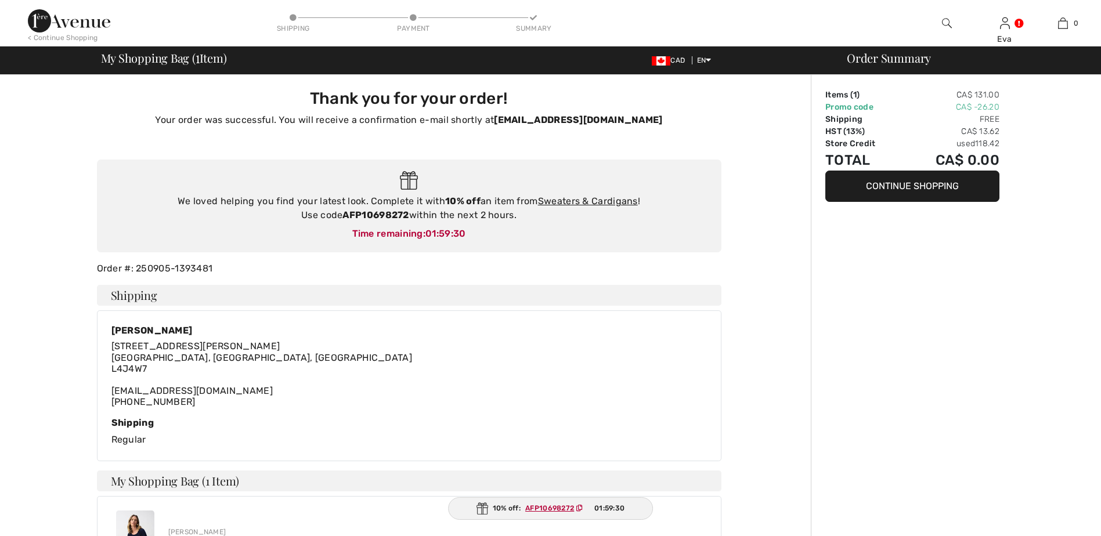 This screenshot has width=1101, height=536. What do you see at coordinates (409, 208) in the screenshot?
I see `div: We loved helping you find your latest look. Complete it with an item from ! Use code within the n...` at bounding box center [409, 208].